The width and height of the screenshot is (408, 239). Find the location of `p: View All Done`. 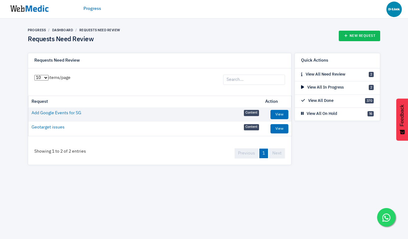

p: View All Done is located at coordinates (317, 101).